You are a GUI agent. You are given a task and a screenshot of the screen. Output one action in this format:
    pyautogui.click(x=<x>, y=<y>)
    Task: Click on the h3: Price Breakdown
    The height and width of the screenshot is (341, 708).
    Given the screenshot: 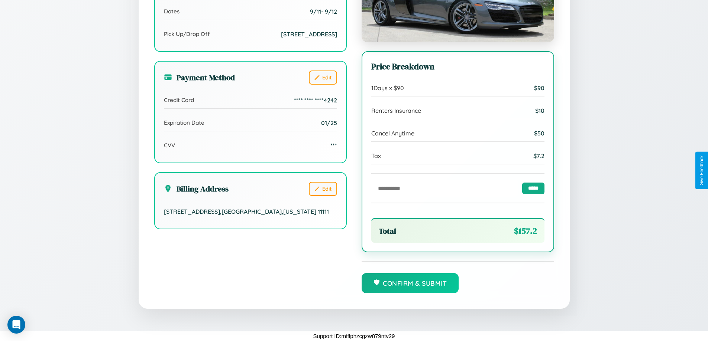 What is the action you would take?
    pyautogui.click(x=458, y=67)
    